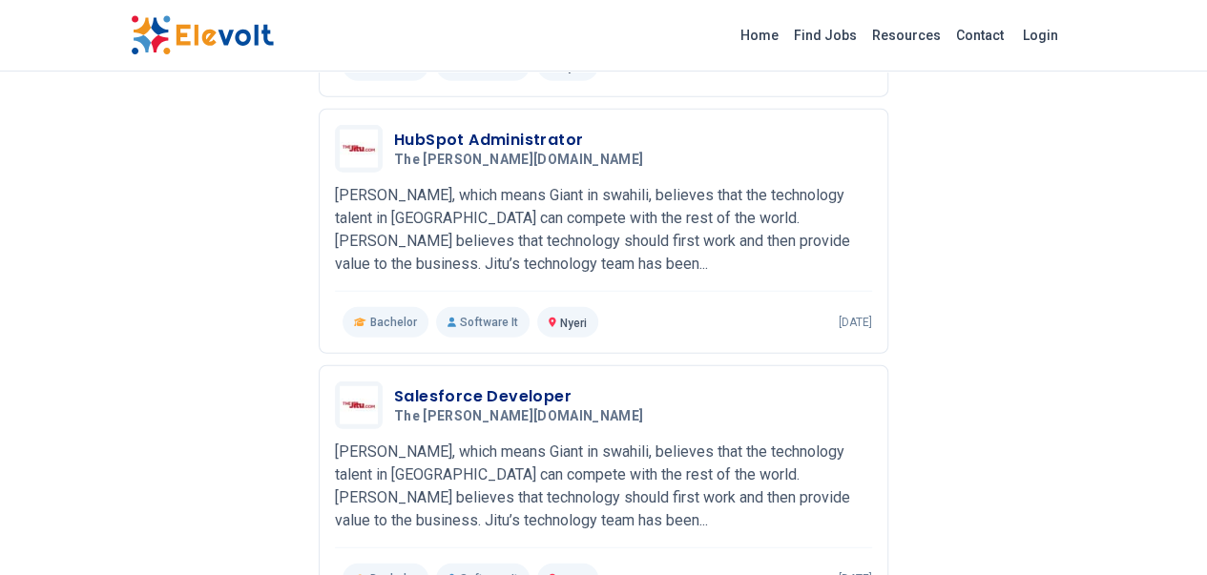 Image resolution: width=1207 pixels, height=575 pixels. I want to click on a: Find Jobs, so click(825, 35).